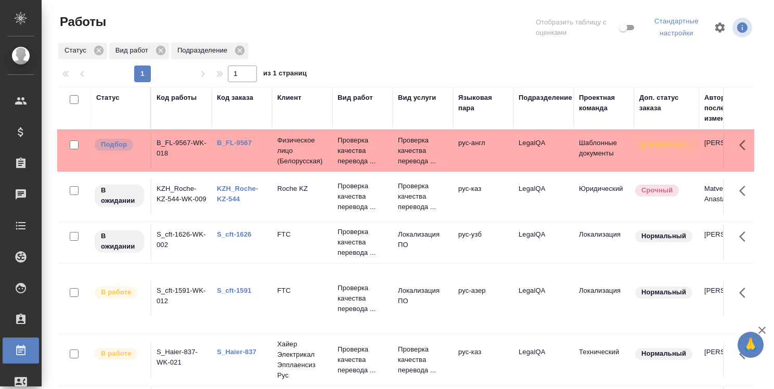  I want to click on div: Доп. статус заказа, so click(667, 103).